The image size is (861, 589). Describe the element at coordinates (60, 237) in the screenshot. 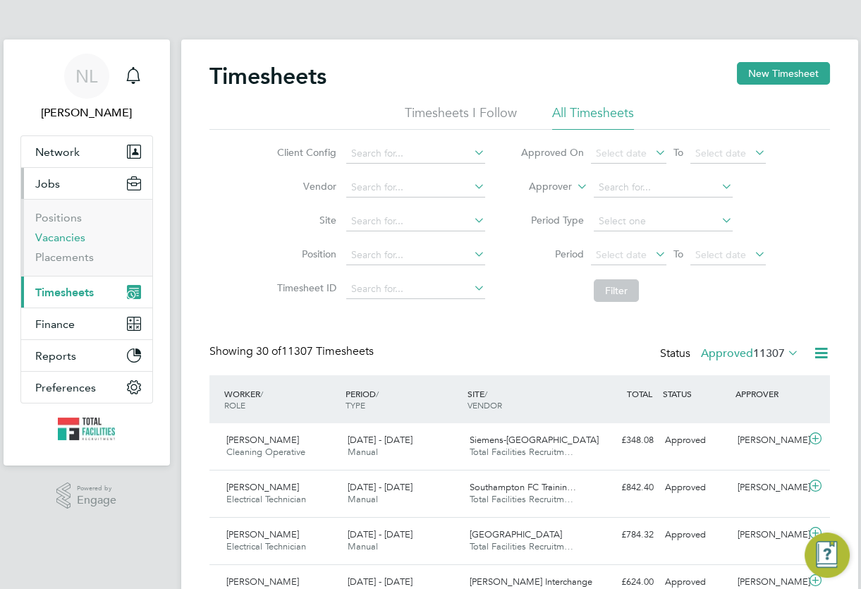

I see `a: Vacancies` at that location.